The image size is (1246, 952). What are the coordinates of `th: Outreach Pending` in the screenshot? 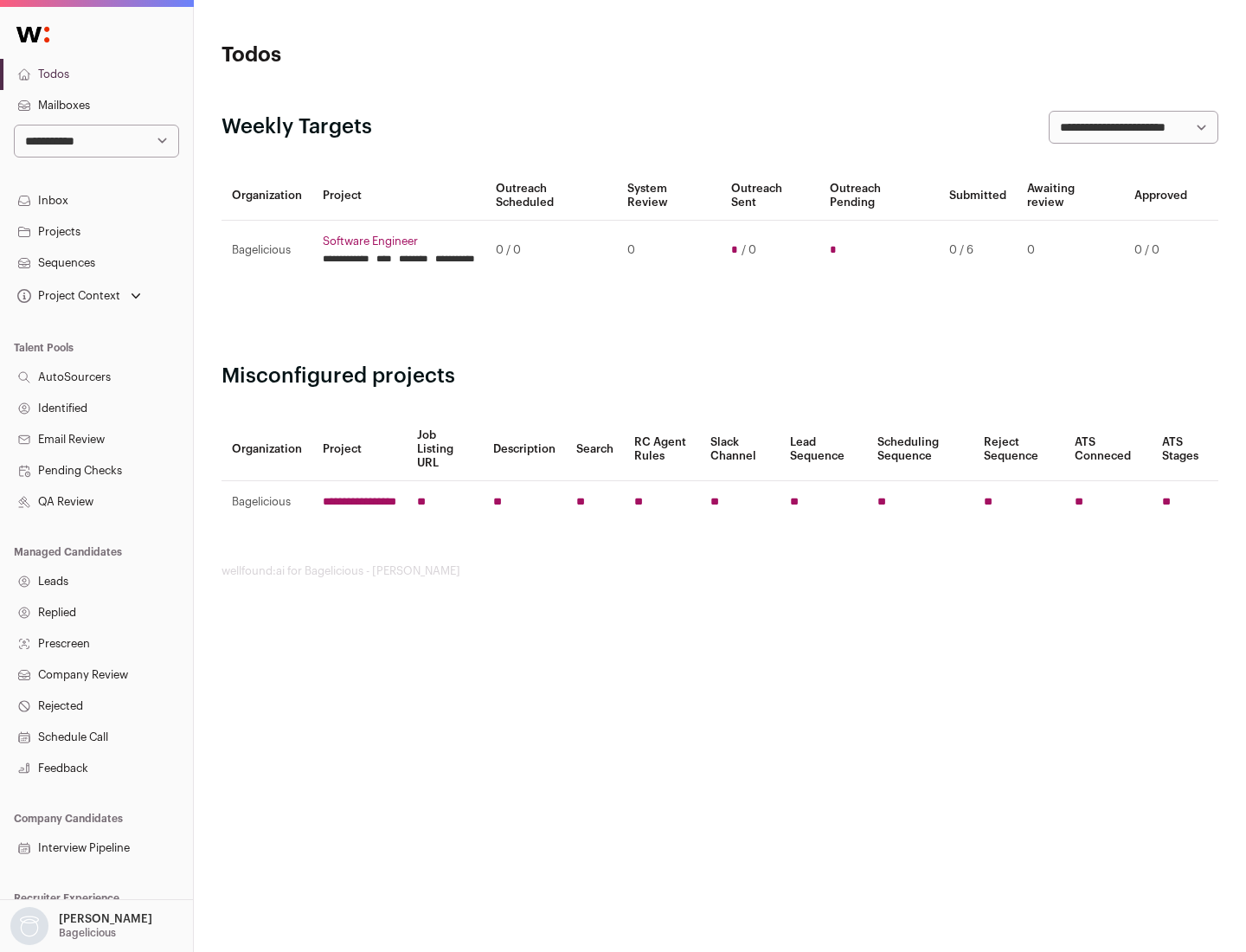 It's located at (879, 195).